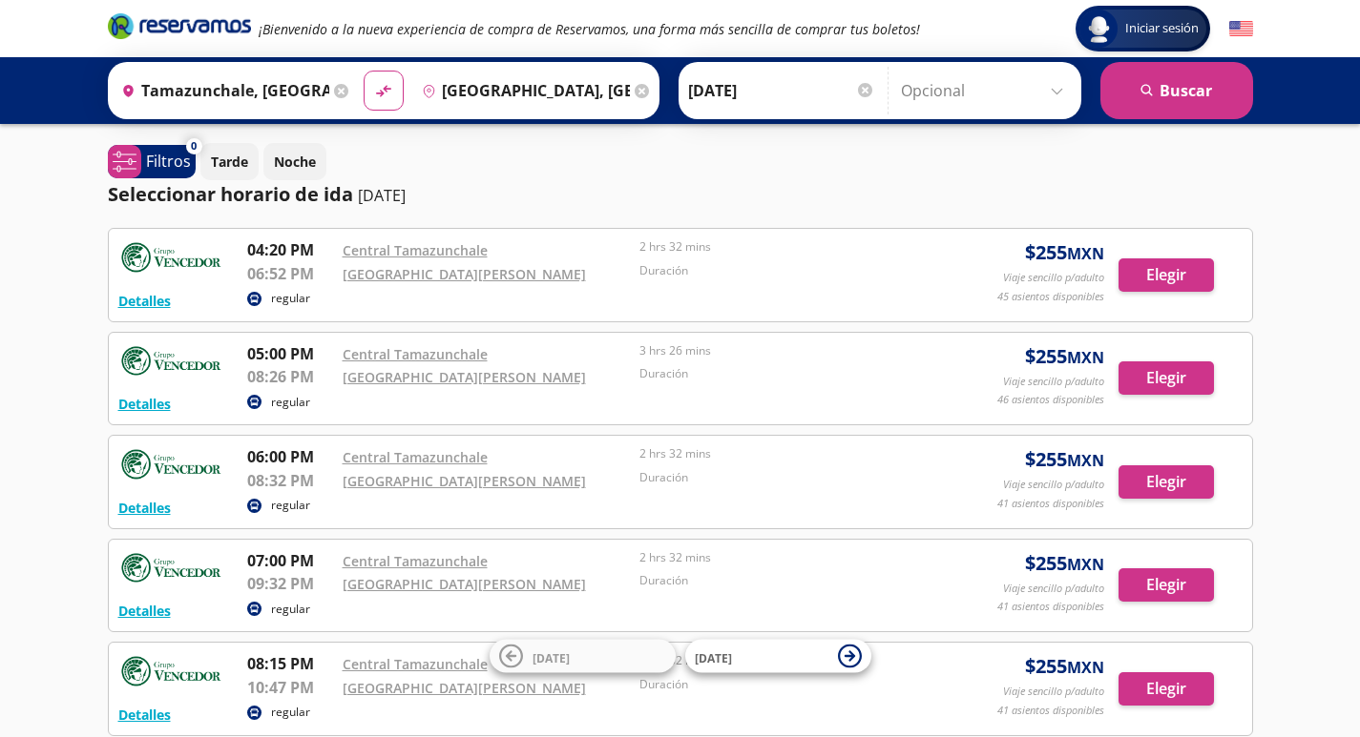 Image resolution: width=1360 pixels, height=737 pixels. I want to click on p: Noche, so click(295, 161).